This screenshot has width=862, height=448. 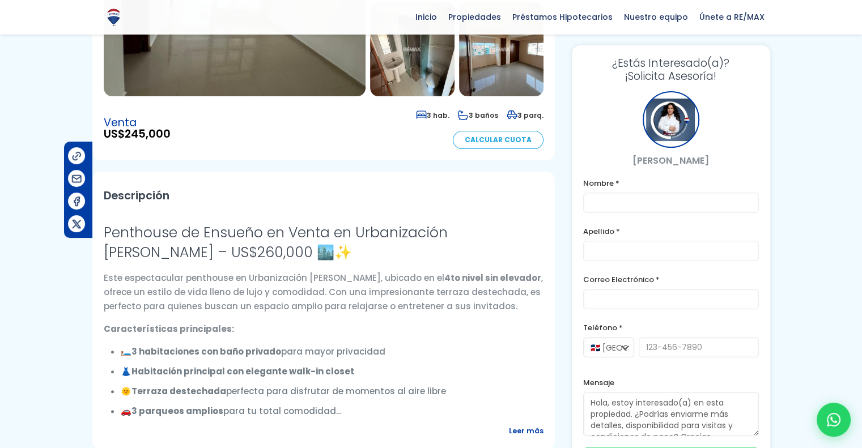 I want to click on span: 3 baños, so click(x=478, y=115).